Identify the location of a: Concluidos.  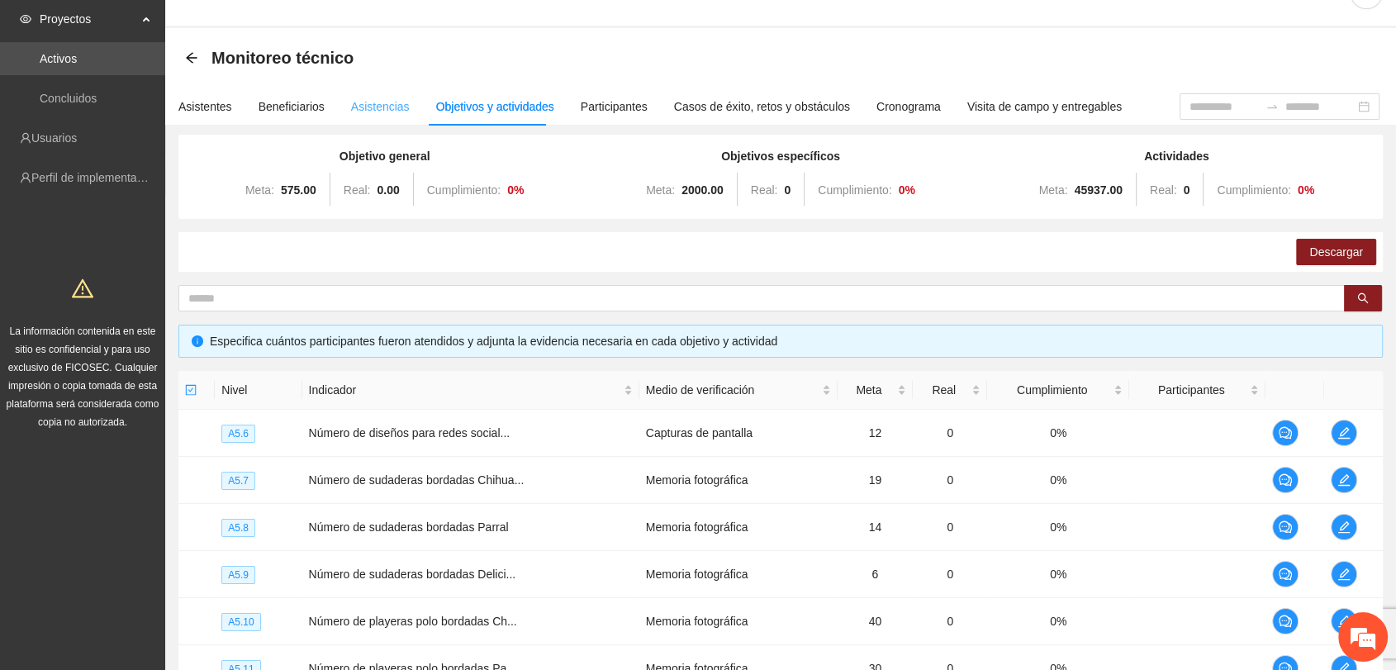
(68, 98).